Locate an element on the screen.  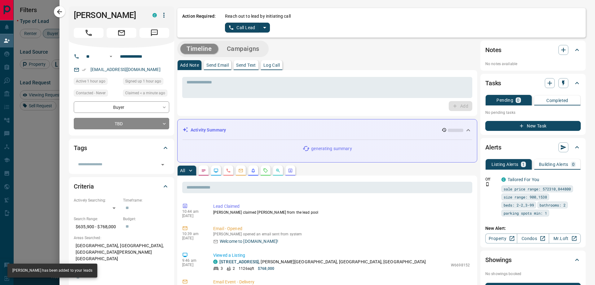
div: Alerts is located at coordinates (533, 147).